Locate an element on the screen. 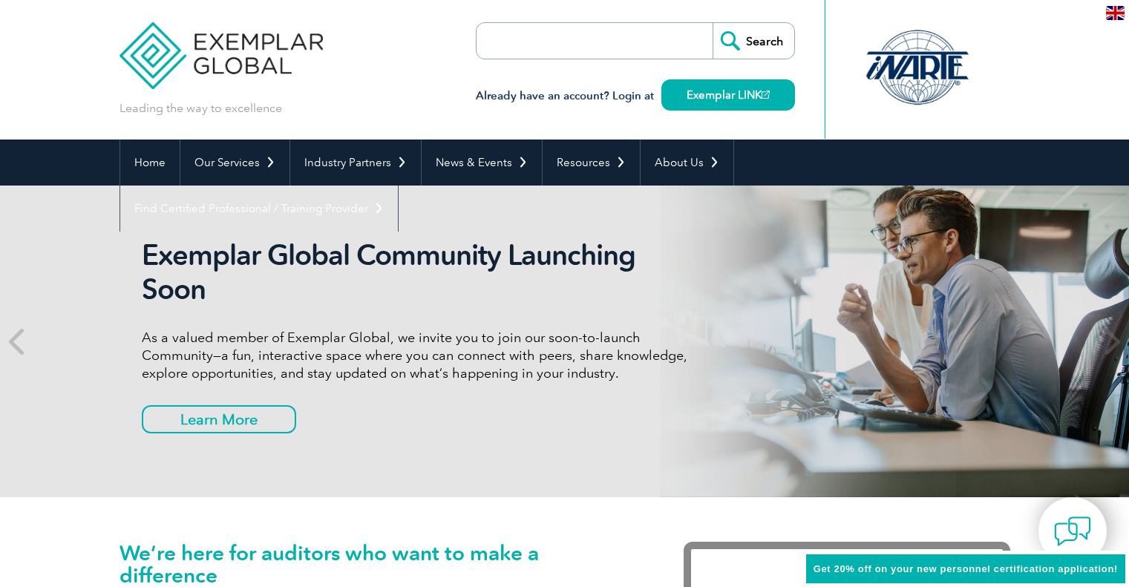 The width and height of the screenshot is (1129, 587). img: en is located at coordinates (1115, 13).